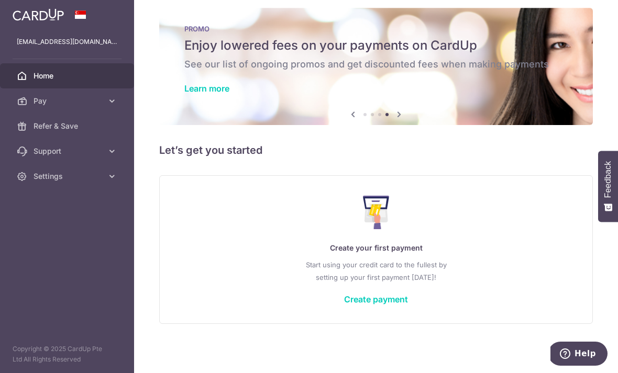  What do you see at coordinates (608, 186) in the screenshot?
I see `button: Feedback - Show survey` at bounding box center [608, 186].